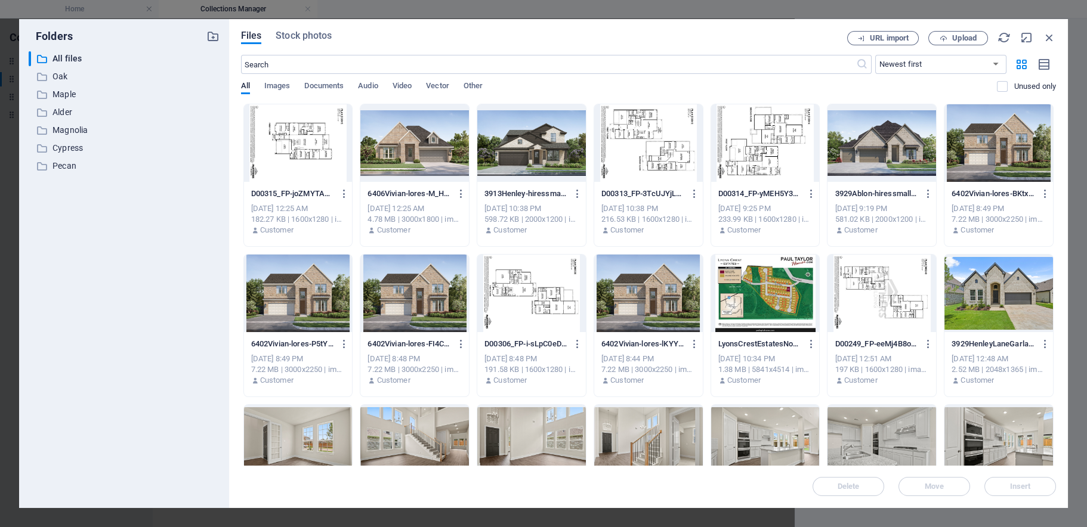  What do you see at coordinates (992, 194) in the screenshot?
I see `p: 6402Vivian-lores-BKtx_zpveqRa_dLWW560bQ.jpg` at bounding box center [992, 194].